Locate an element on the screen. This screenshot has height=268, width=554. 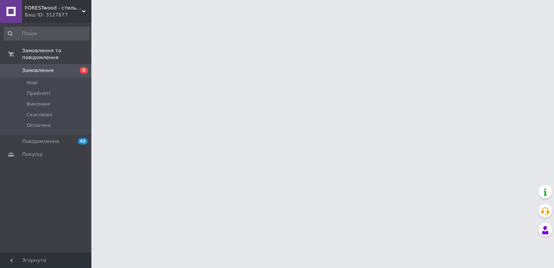
span: Нові is located at coordinates (32, 83).